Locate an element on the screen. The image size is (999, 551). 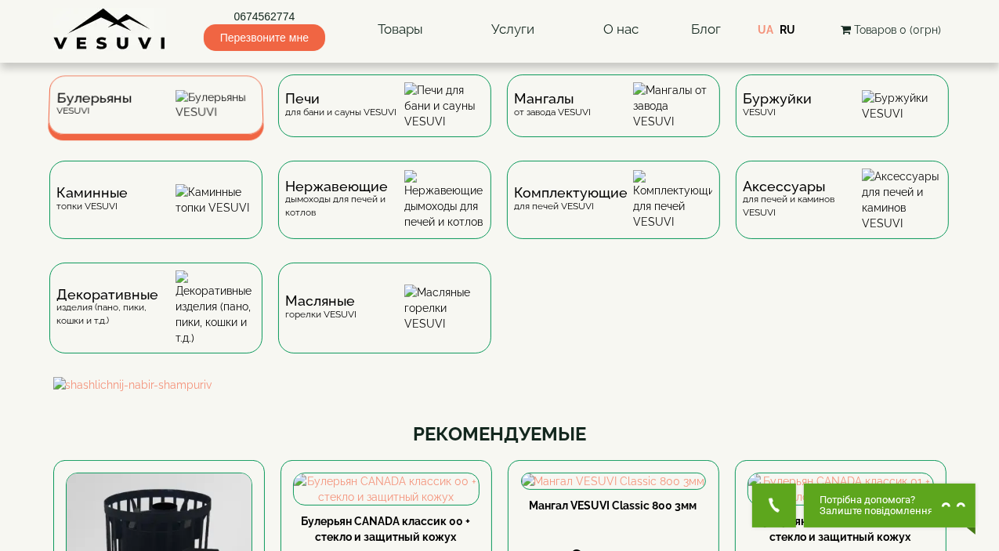
img: Булерьян CANADA классик 00 + стекло и защитный кожух is located at coordinates (386, 489).